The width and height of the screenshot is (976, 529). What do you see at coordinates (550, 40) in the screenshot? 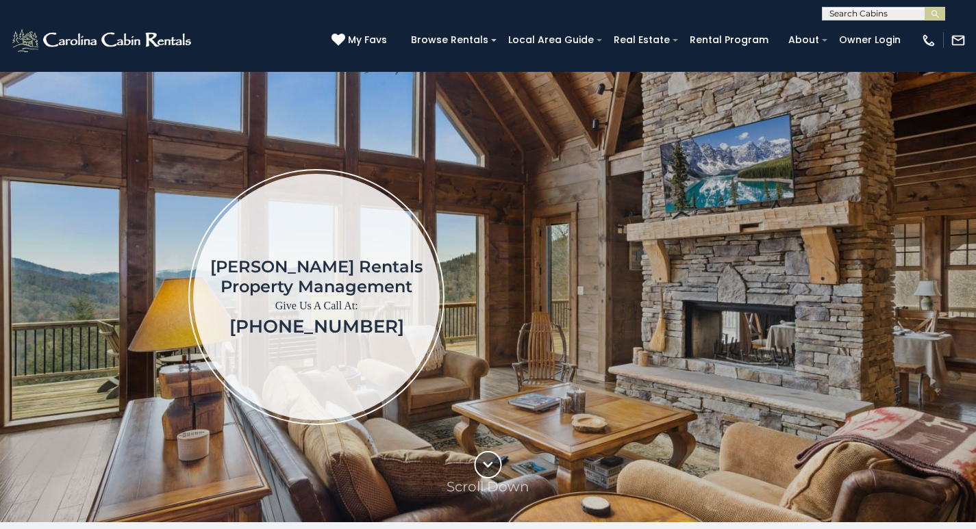
I see `a: Local Area Guide` at bounding box center [550, 40].